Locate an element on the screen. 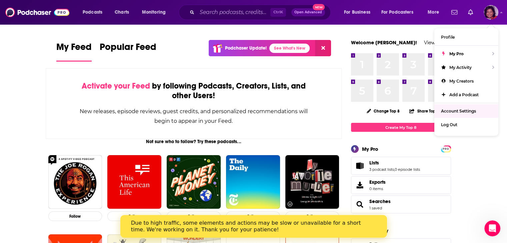 The image size is (507, 243). span: Activate your Feed is located at coordinates (116, 86).